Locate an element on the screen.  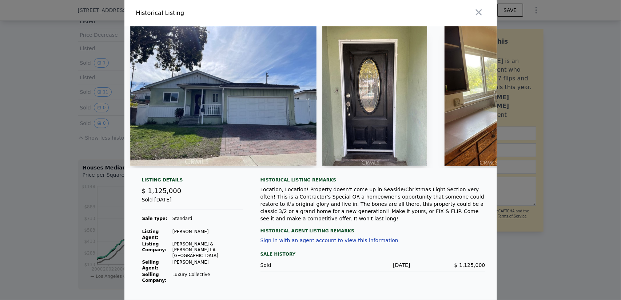
strong: Selling Agent: is located at coordinates (151, 265).